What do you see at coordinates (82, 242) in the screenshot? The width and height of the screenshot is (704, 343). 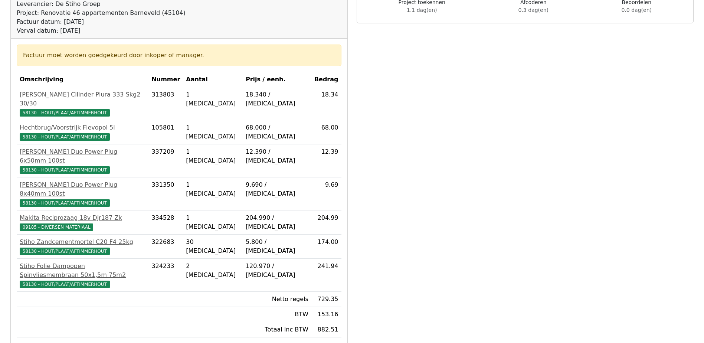 I see `div: Stiho Zandcementmortel C20 F4 25kg` at bounding box center [82, 242].